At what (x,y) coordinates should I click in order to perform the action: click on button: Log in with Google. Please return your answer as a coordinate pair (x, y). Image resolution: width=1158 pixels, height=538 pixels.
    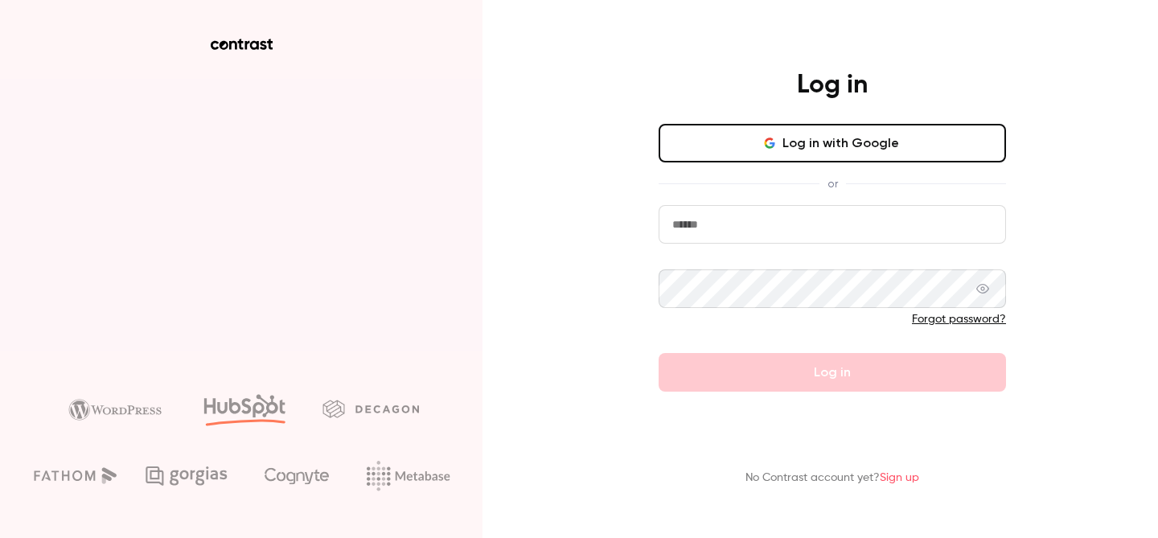
    Looking at the image, I should click on (833, 143).